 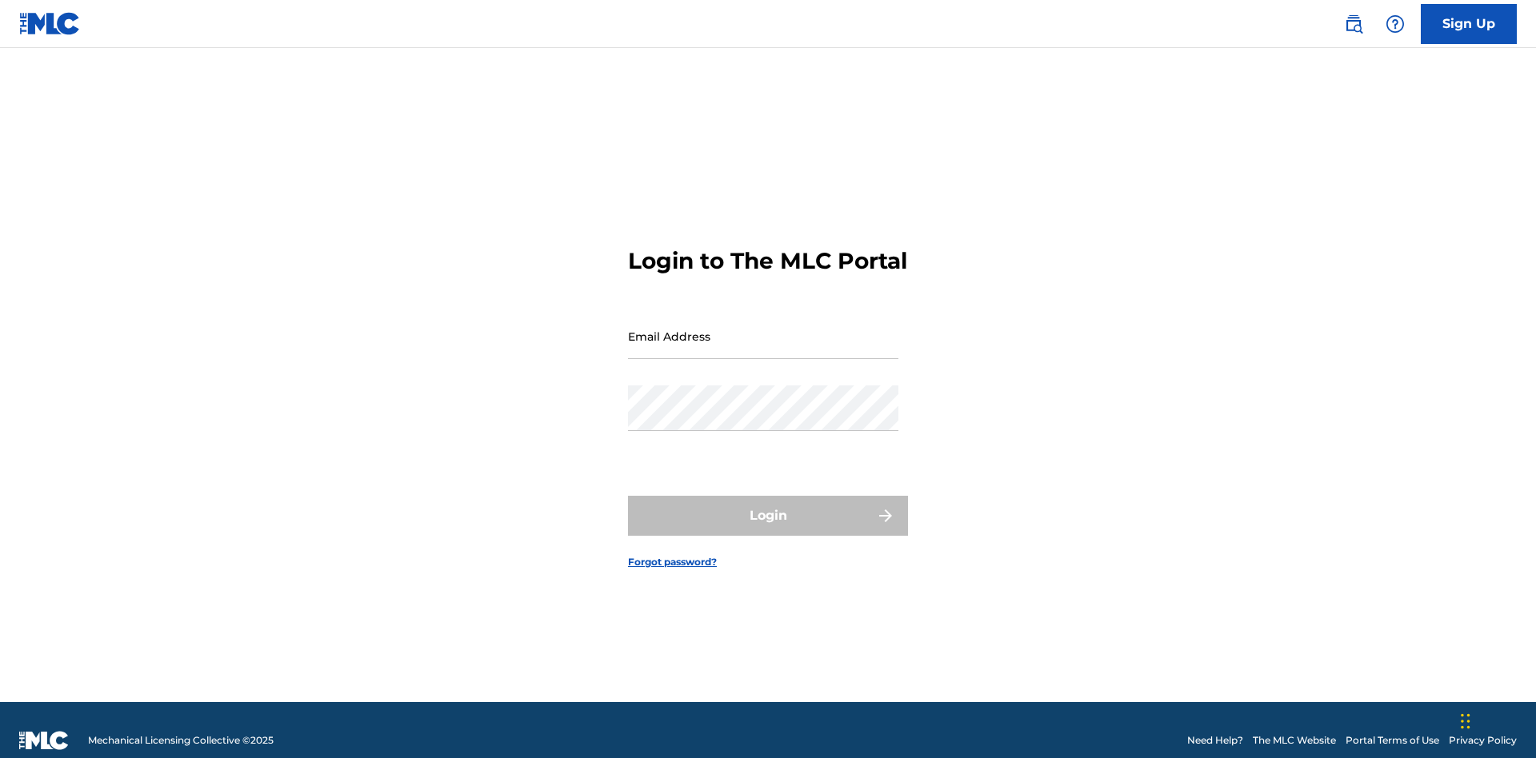 What do you see at coordinates (1395, 24) in the screenshot?
I see `img: help` at bounding box center [1395, 24].